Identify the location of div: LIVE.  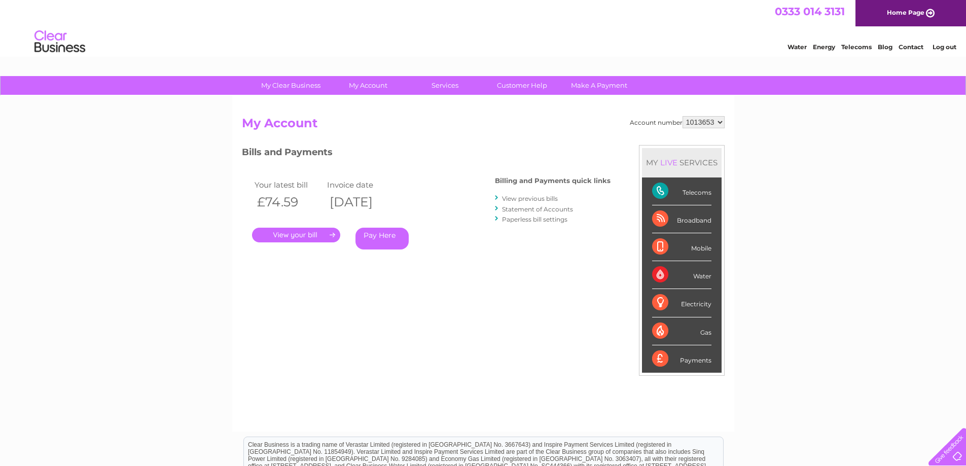
(669, 162).